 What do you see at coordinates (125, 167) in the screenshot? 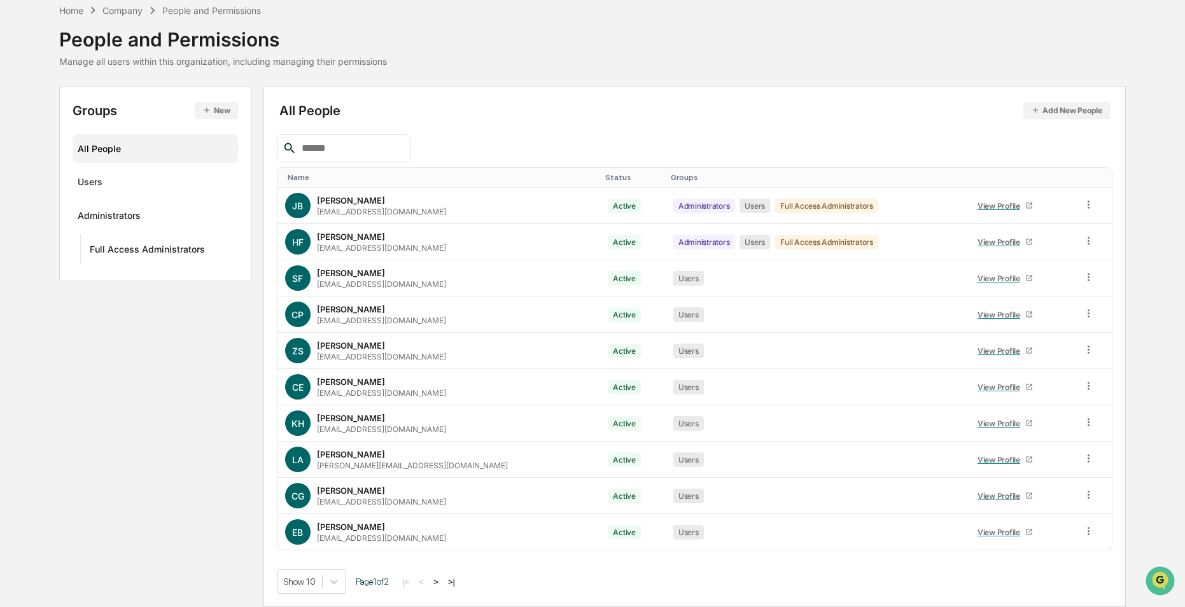
I see `a: 🗄️Attestations` at bounding box center [125, 167].